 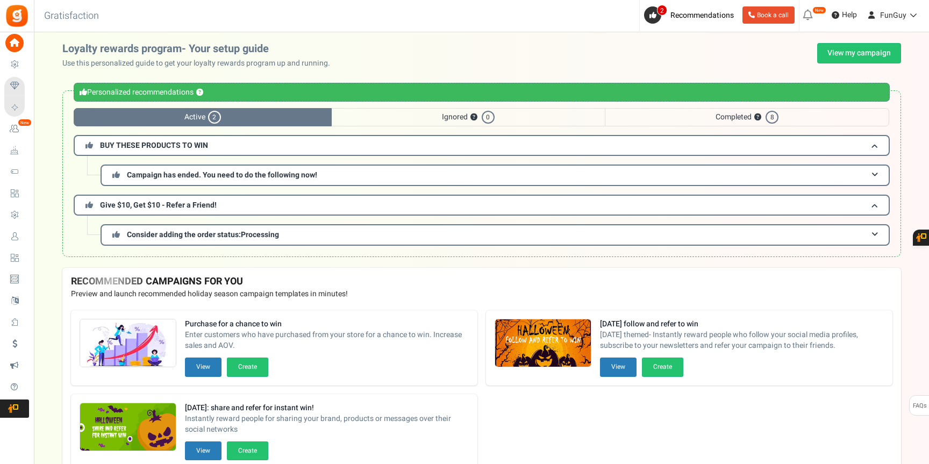 What do you see at coordinates (893, 15) in the screenshot?
I see `span: FunGuy` at bounding box center [893, 15].